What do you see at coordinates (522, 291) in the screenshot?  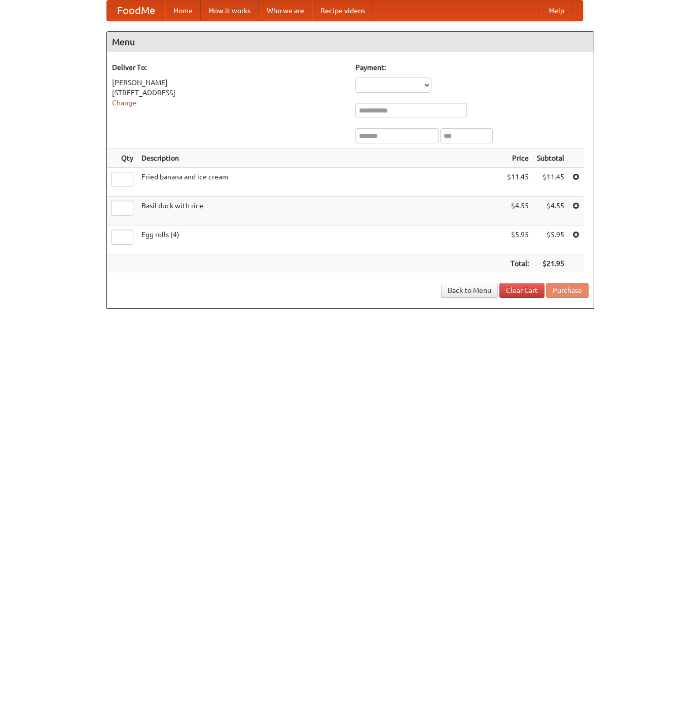 I see `a: Clear Cart` at bounding box center [522, 291].